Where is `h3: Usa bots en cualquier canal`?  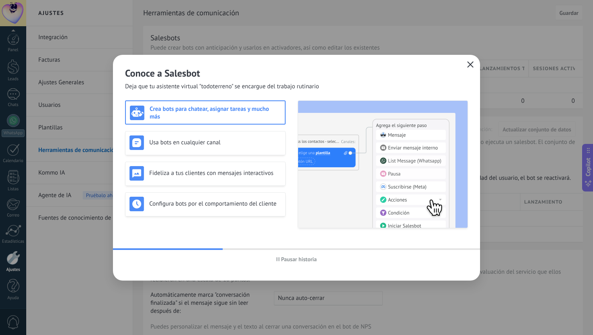
h3: Usa bots en cualquier canal is located at coordinates (215, 142).